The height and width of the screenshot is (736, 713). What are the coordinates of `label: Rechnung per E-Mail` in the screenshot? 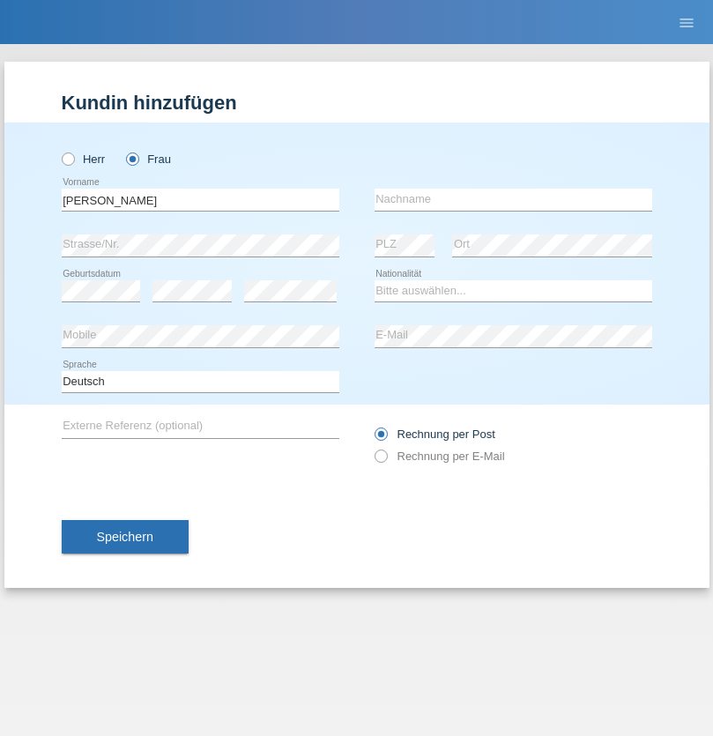 It's located at (440, 456).